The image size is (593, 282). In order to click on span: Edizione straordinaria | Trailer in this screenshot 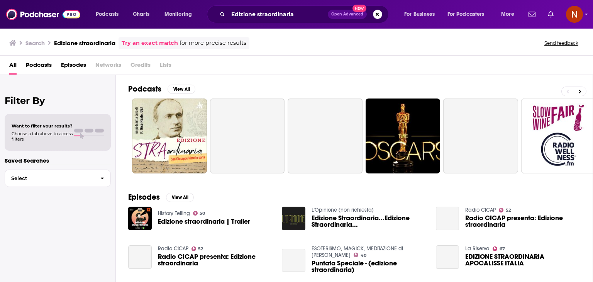, I will do `click(204, 221)`.